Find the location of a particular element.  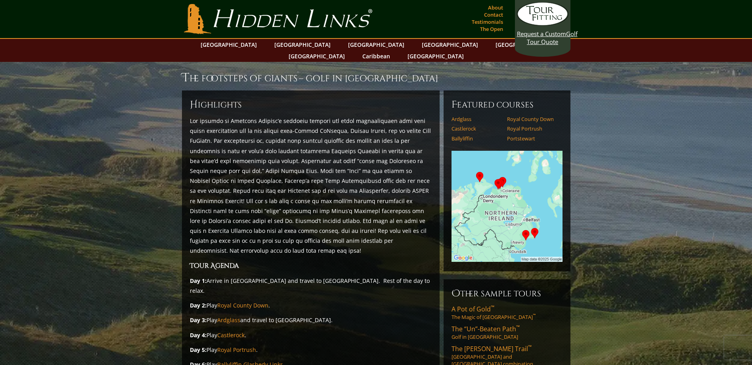

strong: Day 5: is located at coordinates (198, 349).